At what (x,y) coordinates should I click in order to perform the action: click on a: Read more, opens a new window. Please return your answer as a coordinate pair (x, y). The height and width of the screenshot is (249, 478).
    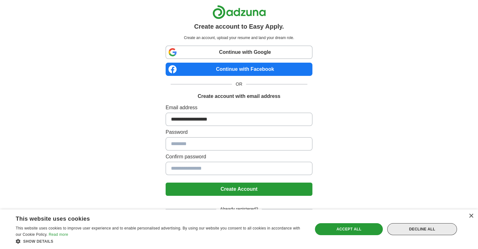
    Looking at the image, I should click on (58, 234).